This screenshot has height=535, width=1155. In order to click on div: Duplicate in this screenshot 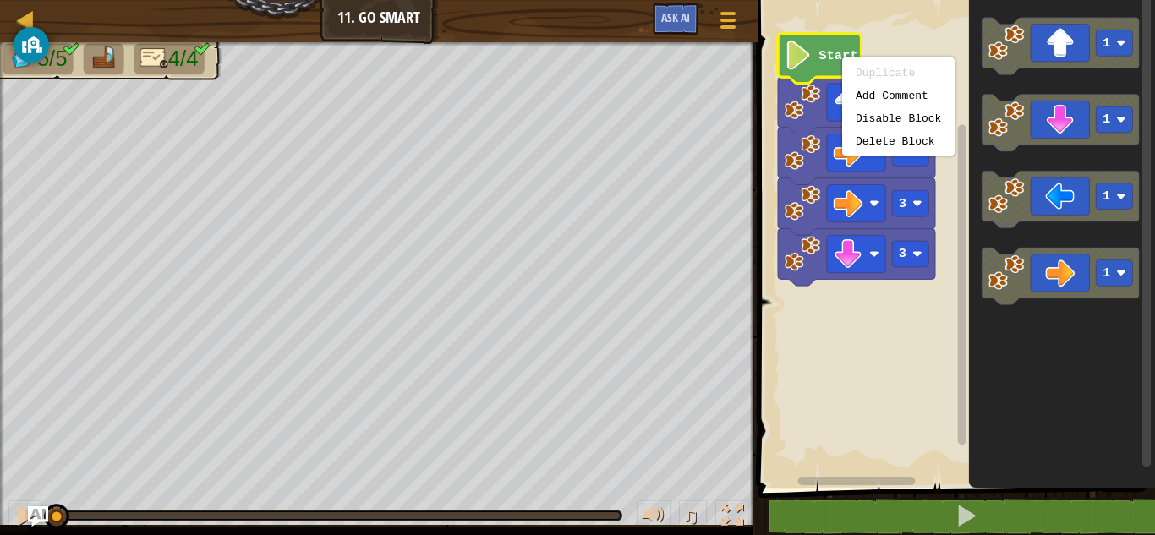, I will do `click(898, 73)`.